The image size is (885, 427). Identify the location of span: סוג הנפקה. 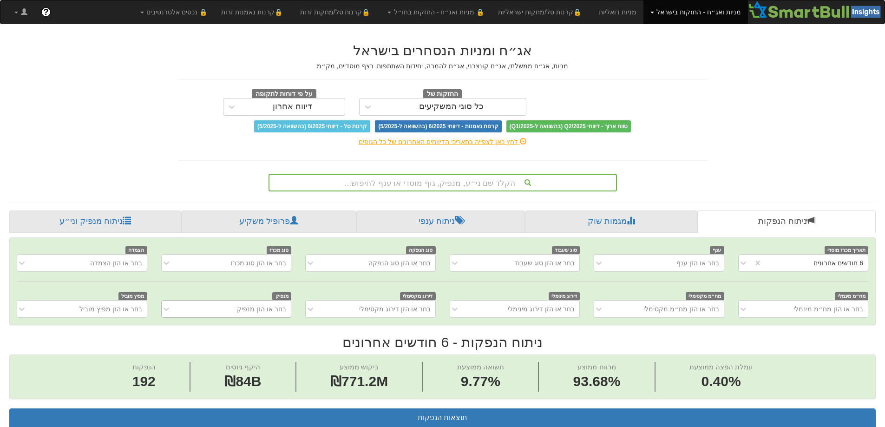
(421, 250).